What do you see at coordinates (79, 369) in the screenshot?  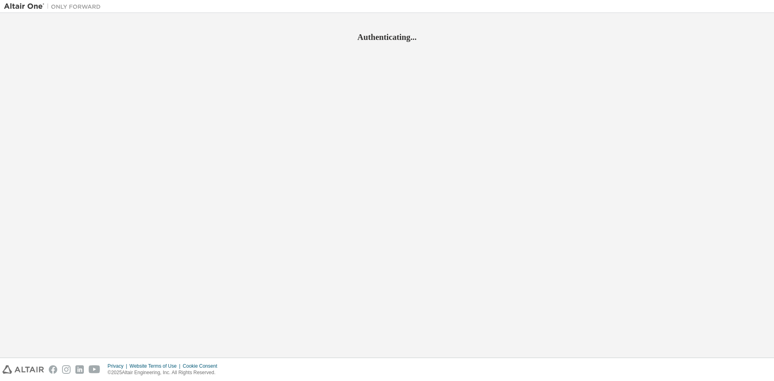 I see `img: linkedin.svg` at bounding box center [79, 369].